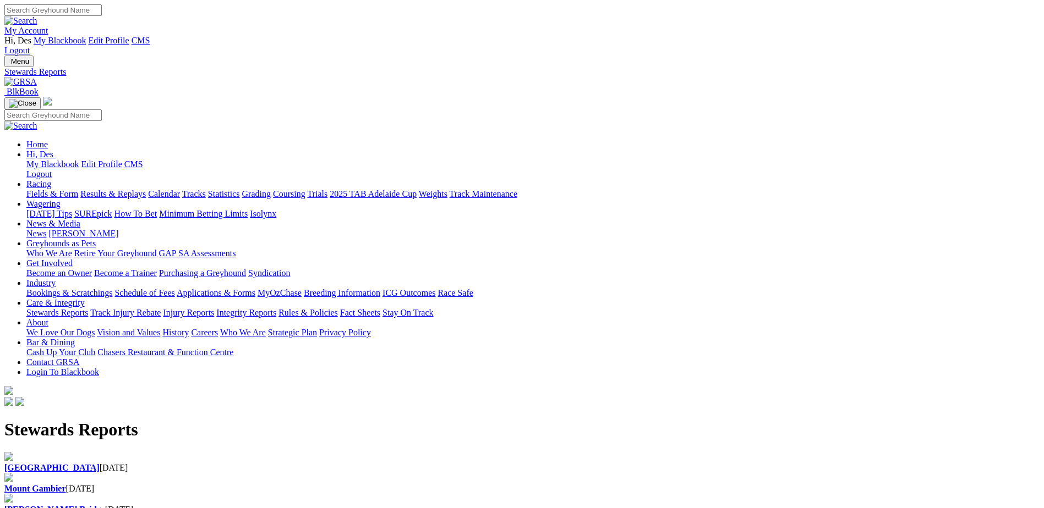 Image resolution: width=1044 pixels, height=508 pixels. Describe the element at coordinates (53, 223) in the screenshot. I see `a: News & Media` at that location.